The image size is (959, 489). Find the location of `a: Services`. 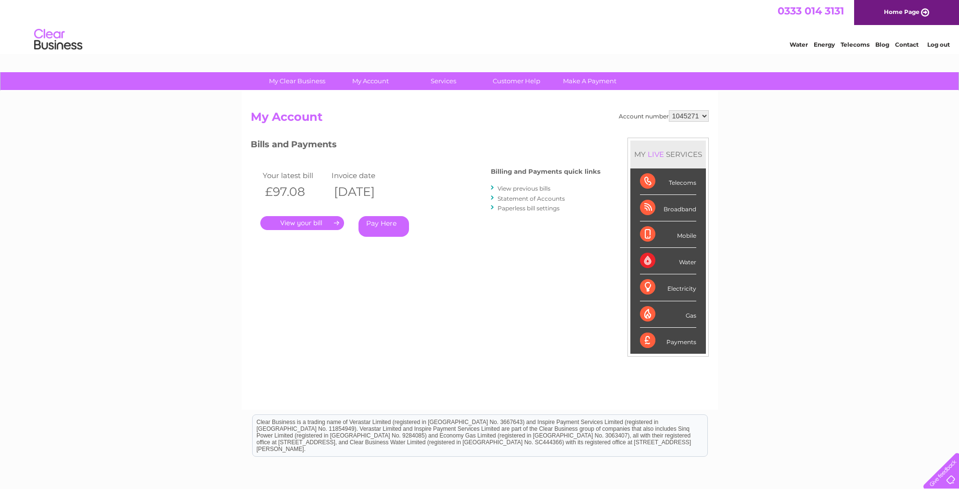

a: Services is located at coordinates (443, 81).